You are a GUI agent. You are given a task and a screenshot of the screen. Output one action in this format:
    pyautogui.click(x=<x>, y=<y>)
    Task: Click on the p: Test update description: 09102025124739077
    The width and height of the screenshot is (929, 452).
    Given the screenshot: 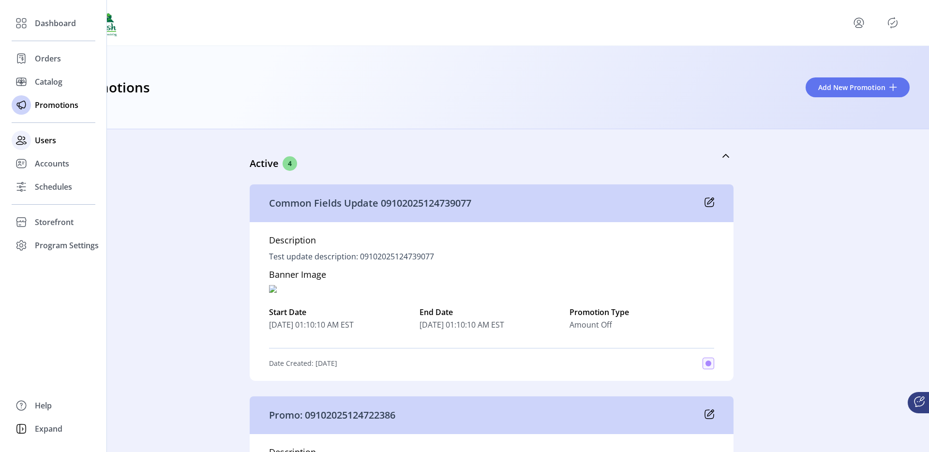 What is the action you would take?
    pyautogui.click(x=351, y=256)
    